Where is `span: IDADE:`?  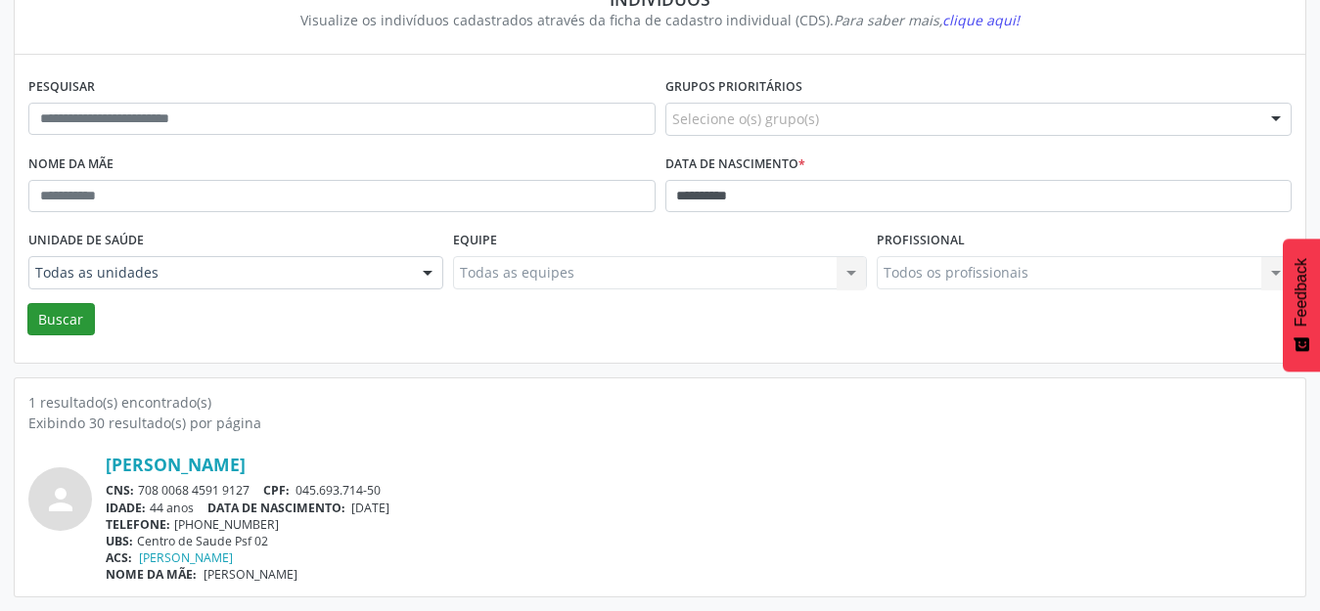 span: IDADE: is located at coordinates (125, 508).